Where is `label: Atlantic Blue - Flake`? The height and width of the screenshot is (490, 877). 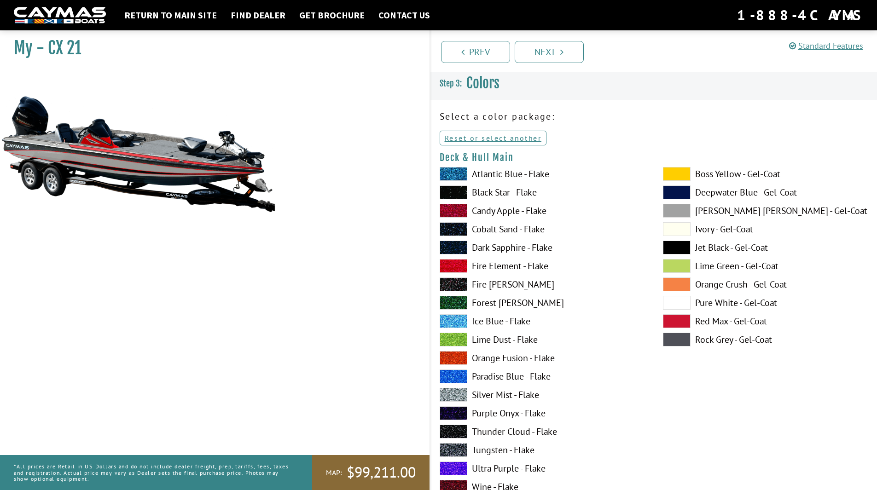
label: Atlantic Blue - Flake is located at coordinates (542, 174).